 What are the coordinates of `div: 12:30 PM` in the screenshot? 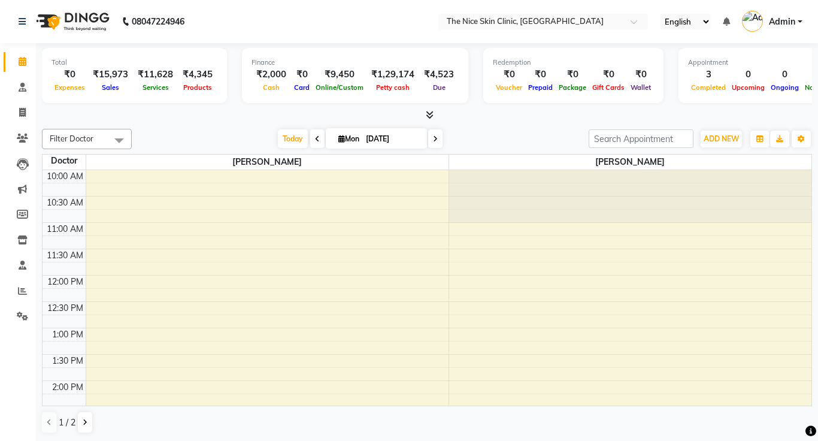 It's located at (65, 308).